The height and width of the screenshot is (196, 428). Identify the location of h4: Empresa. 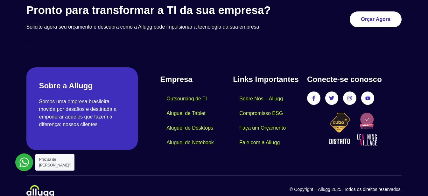
(196, 80).